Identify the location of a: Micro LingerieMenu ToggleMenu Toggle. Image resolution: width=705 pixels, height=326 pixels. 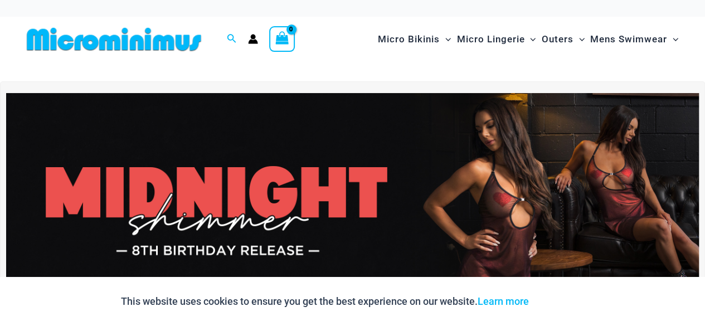
(496, 39).